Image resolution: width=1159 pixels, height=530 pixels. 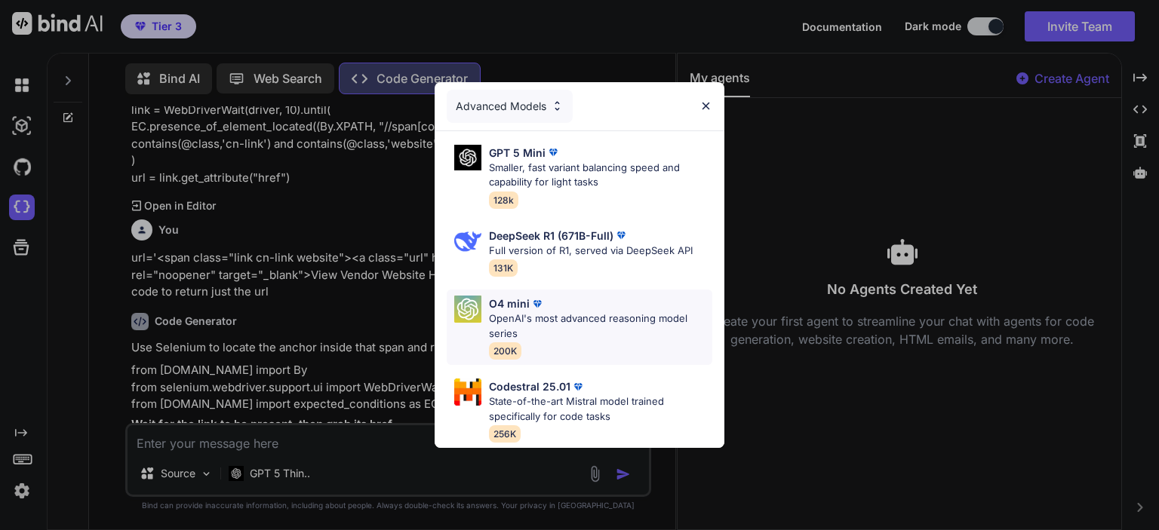 I want to click on span: 256K, so click(x=505, y=434).